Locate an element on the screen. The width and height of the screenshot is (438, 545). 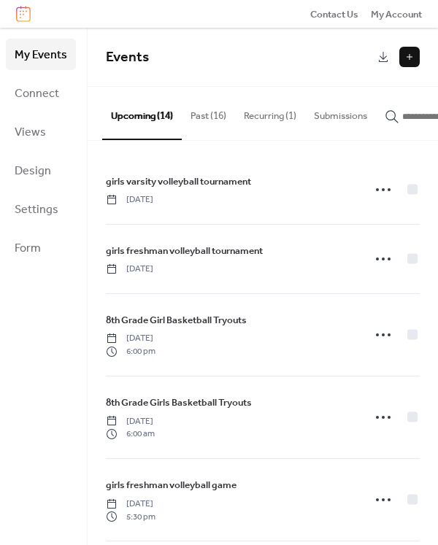
a: Settings is located at coordinates (41, 209).